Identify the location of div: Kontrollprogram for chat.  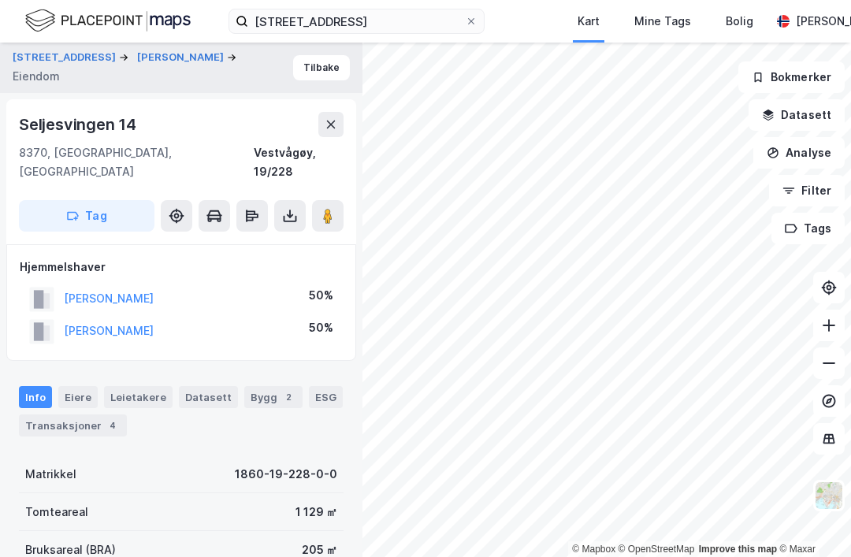
(812, 519).